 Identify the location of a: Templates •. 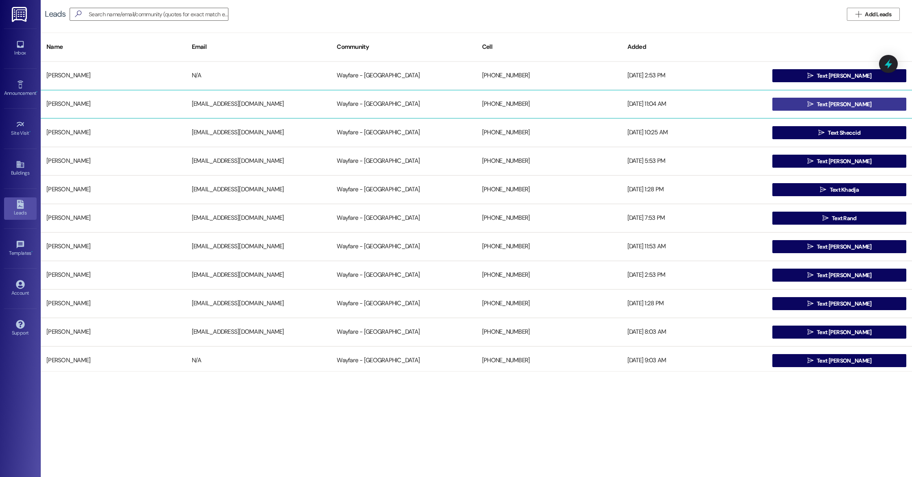
(20, 249).